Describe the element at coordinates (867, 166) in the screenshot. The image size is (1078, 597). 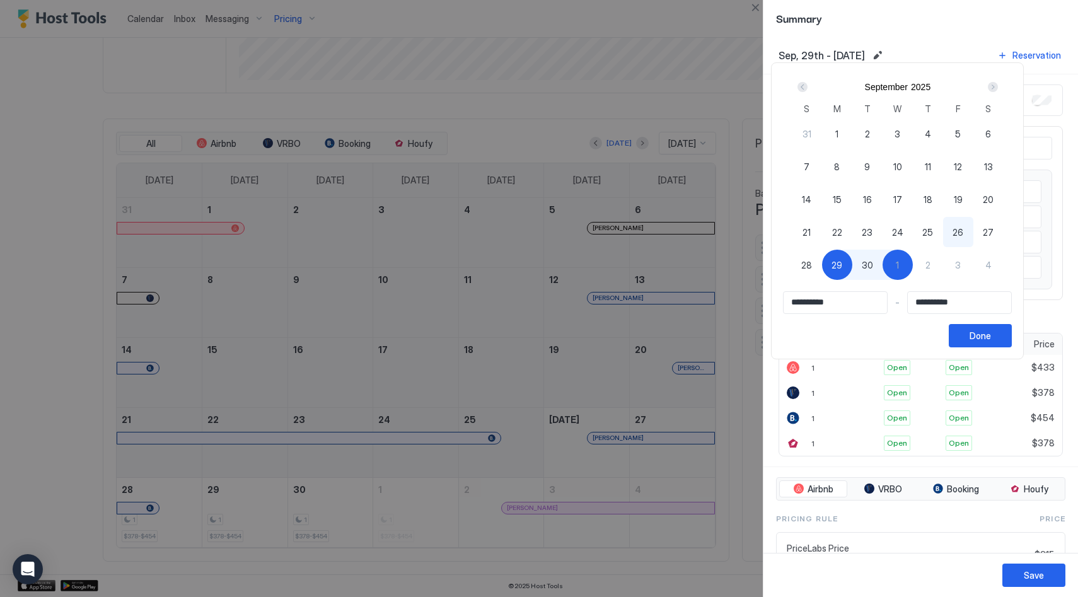
I see `span: 9` at that location.